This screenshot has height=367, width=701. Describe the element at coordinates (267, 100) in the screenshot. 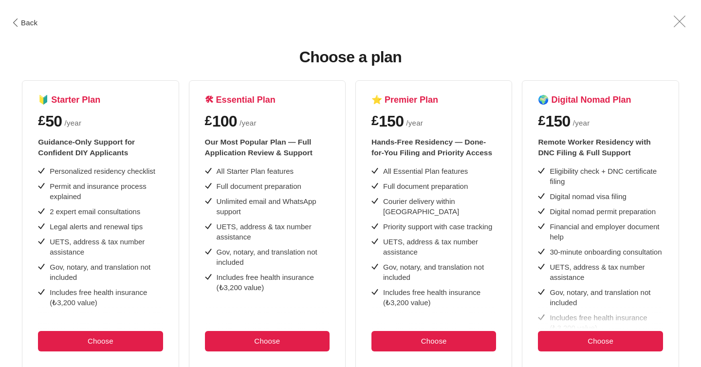

I see `h4: 🛠 Essential Plan` at that location.